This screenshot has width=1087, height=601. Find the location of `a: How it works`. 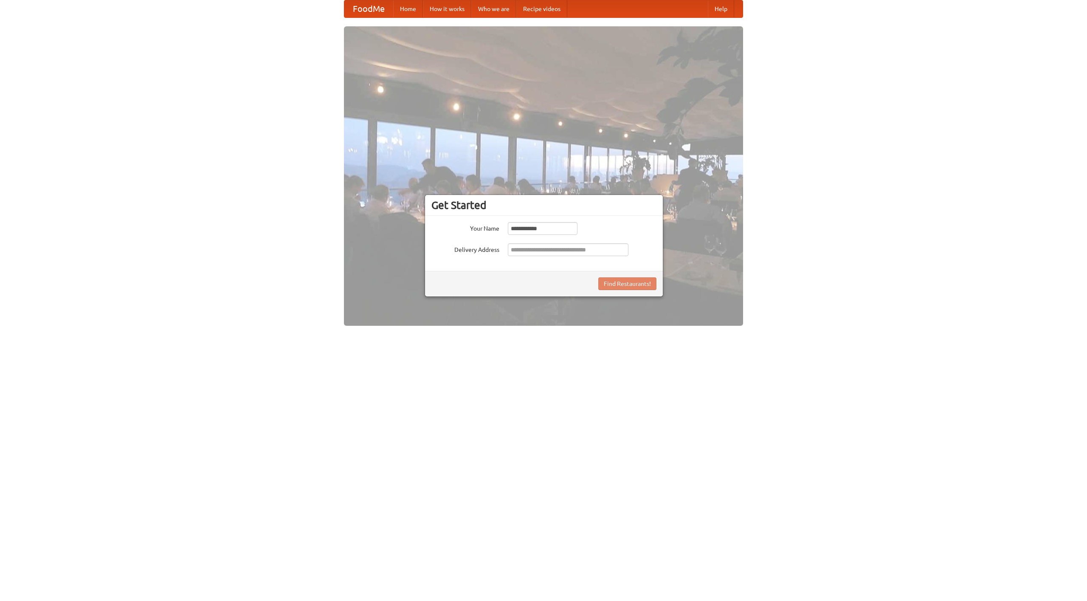

a: How it works is located at coordinates (447, 9).